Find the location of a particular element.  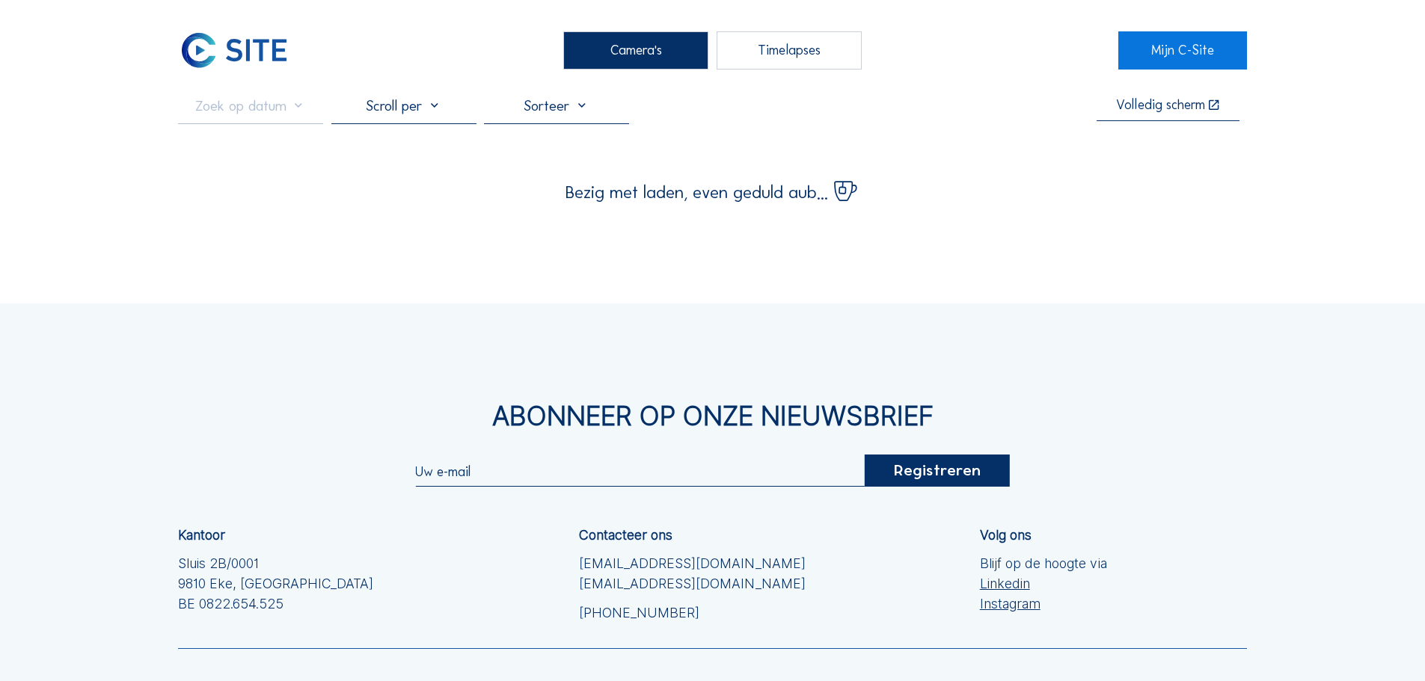

div: Abonneer op onze nieuwsbrief is located at coordinates (712, 417).